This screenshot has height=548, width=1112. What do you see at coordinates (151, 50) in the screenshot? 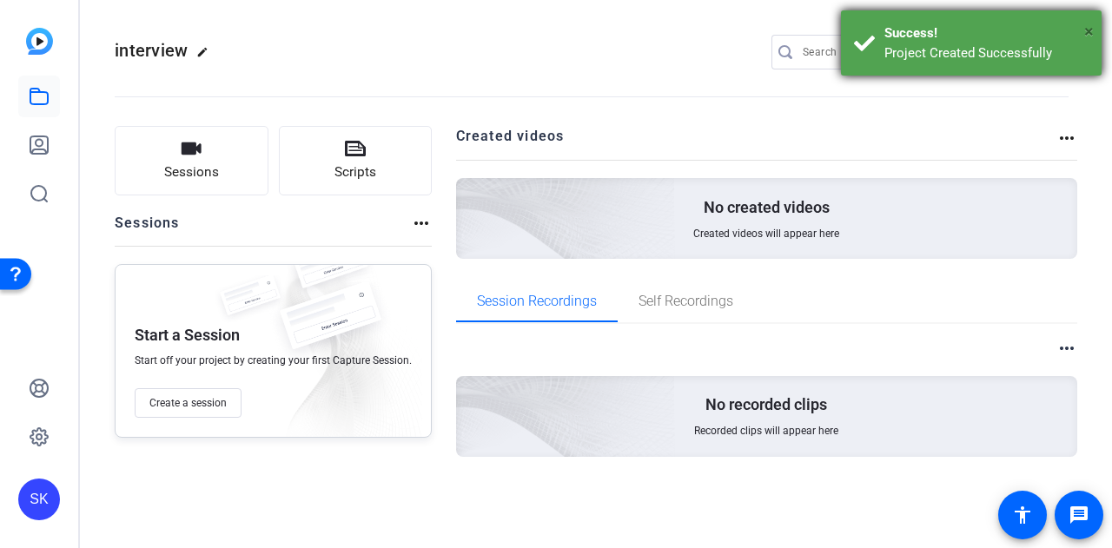
I see `span: interview` at bounding box center [151, 50].